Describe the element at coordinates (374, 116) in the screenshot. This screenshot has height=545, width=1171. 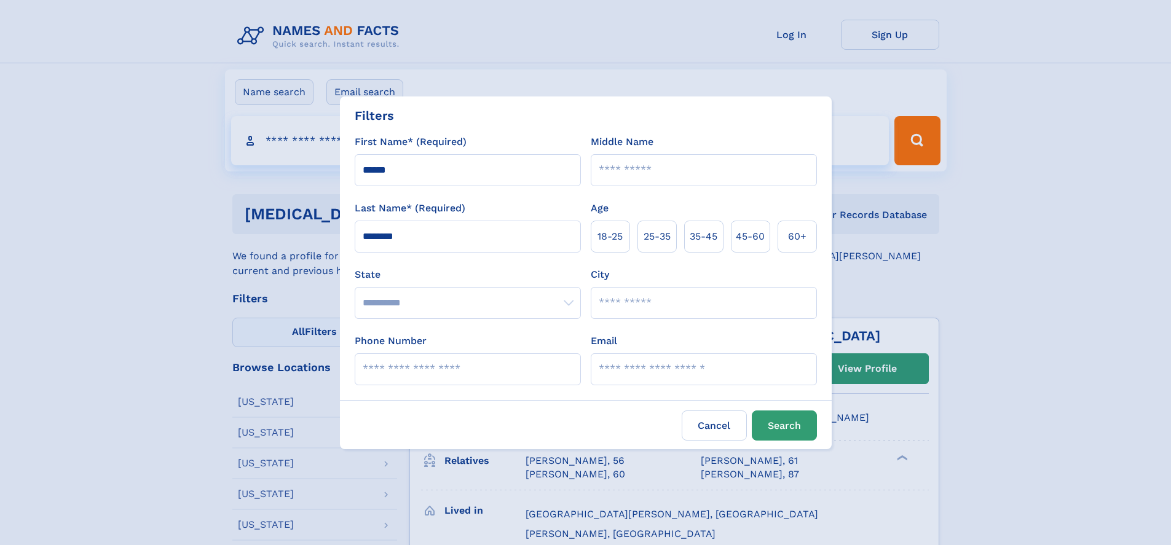
I see `div: Filters` at that location.